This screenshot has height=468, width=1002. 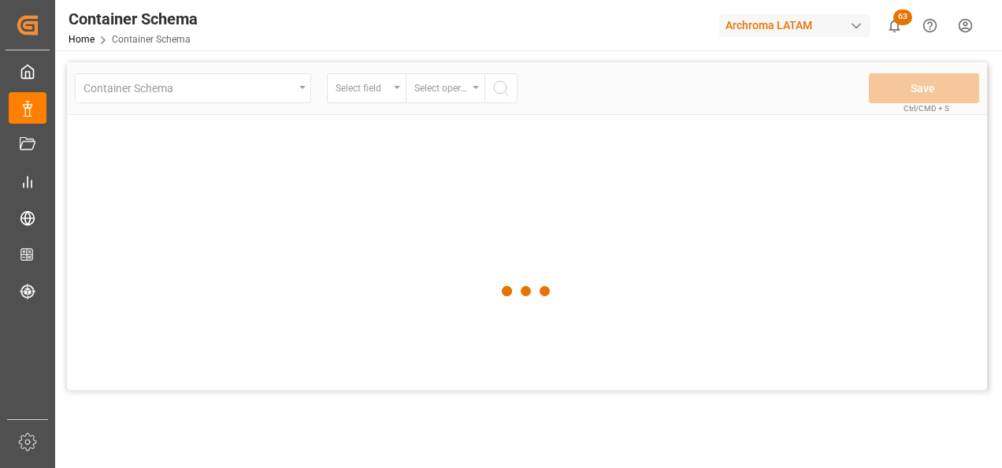 What do you see at coordinates (81, 39) in the screenshot?
I see `a: Home` at bounding box center [81, 39].